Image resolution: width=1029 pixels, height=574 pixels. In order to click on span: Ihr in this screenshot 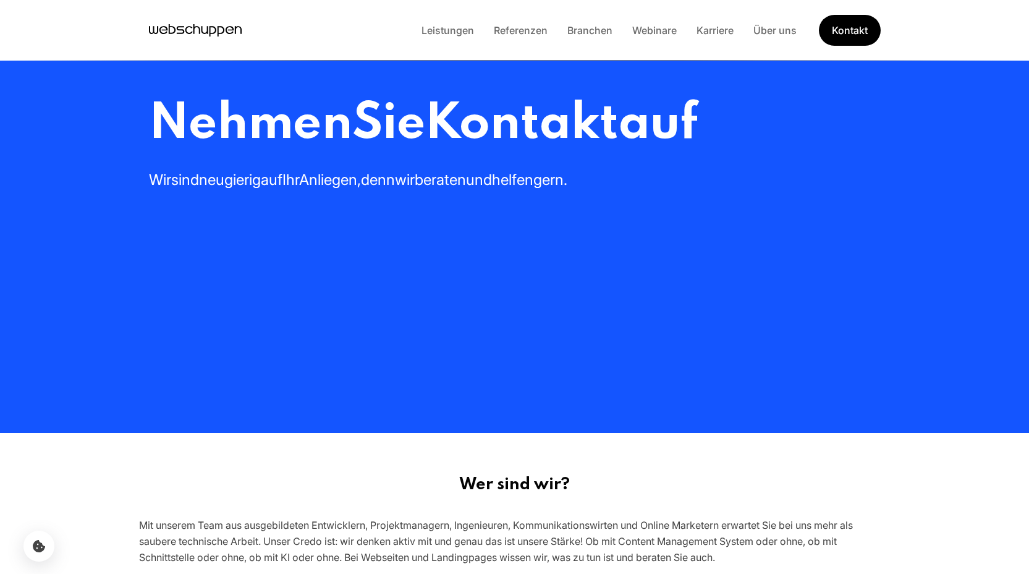, I will do `click(291, 179)`.